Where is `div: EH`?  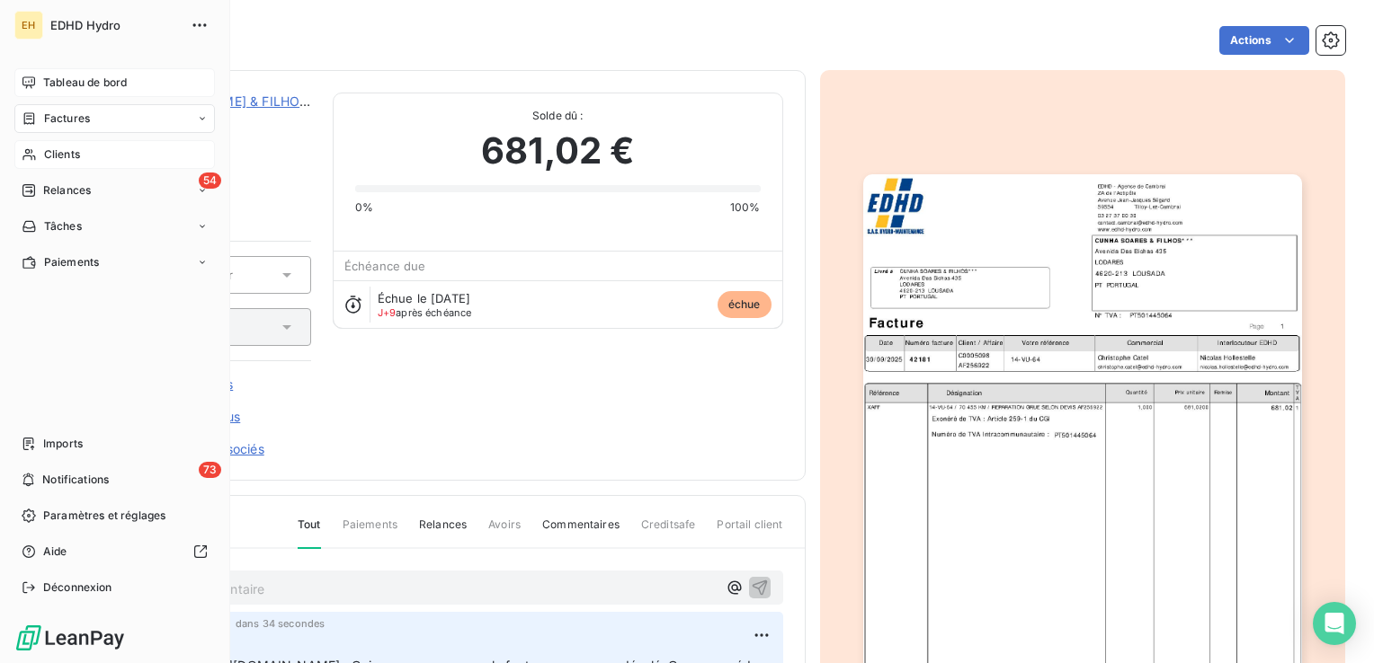
div: EH is located at coordinates (29, 25).